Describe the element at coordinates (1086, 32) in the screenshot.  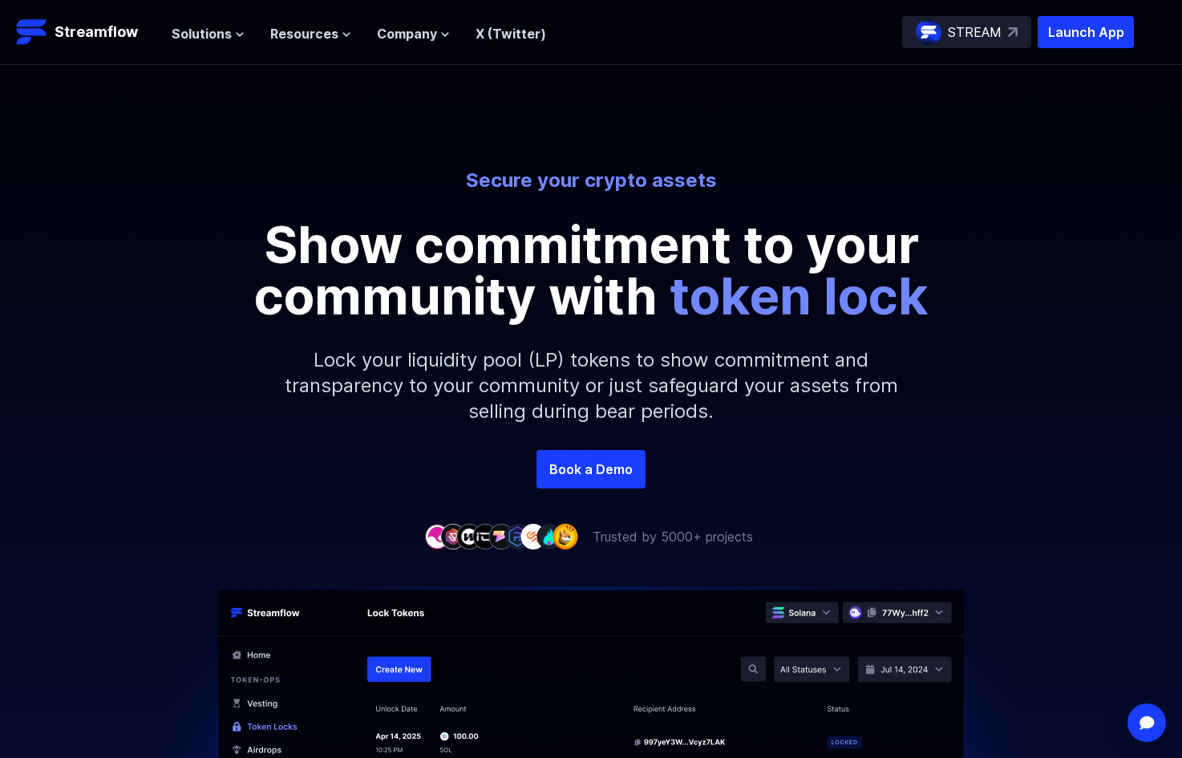
I see `p: Launch App` at that location.